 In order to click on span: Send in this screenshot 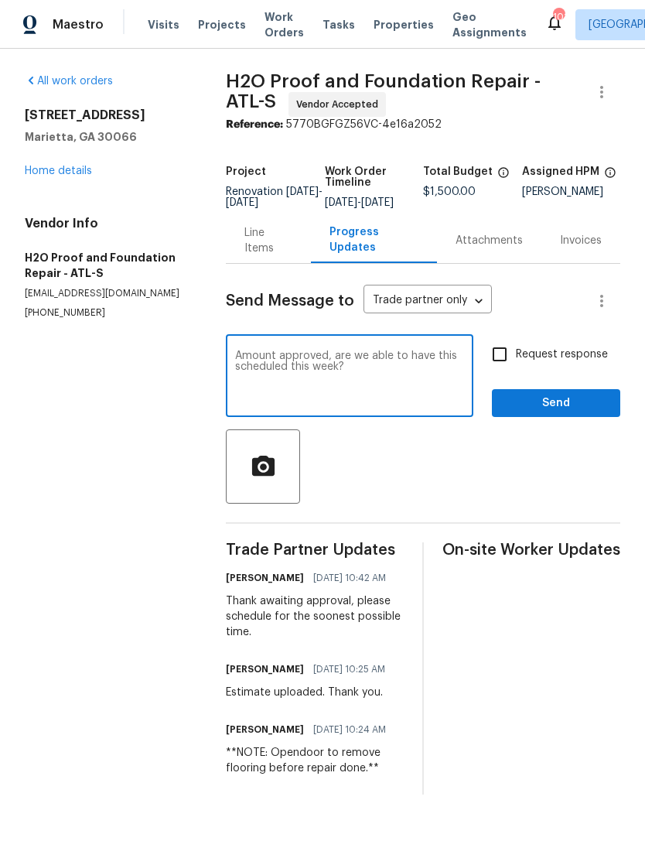, I will do `click(556, 403)`.